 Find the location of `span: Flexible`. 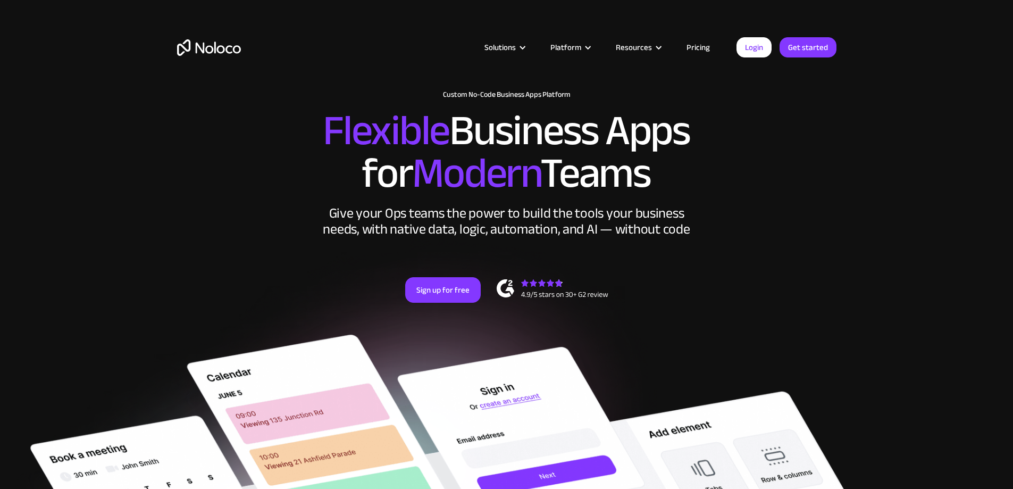

span: Flexible is located at coordinates (386, 130).